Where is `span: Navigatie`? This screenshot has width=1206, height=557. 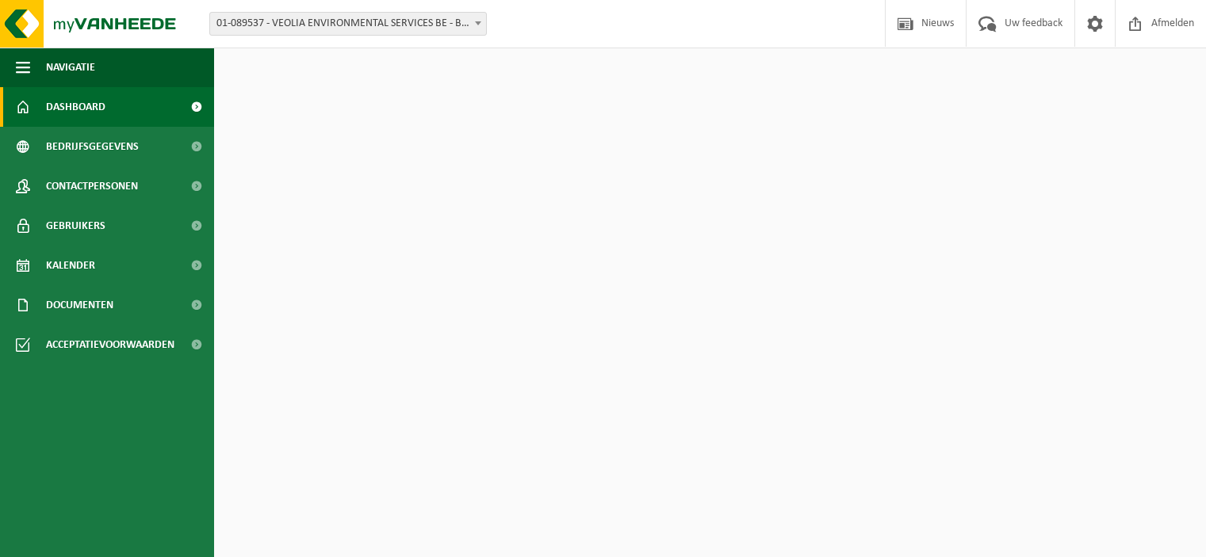
span: Navigatie is located at coordinates (71, 67).